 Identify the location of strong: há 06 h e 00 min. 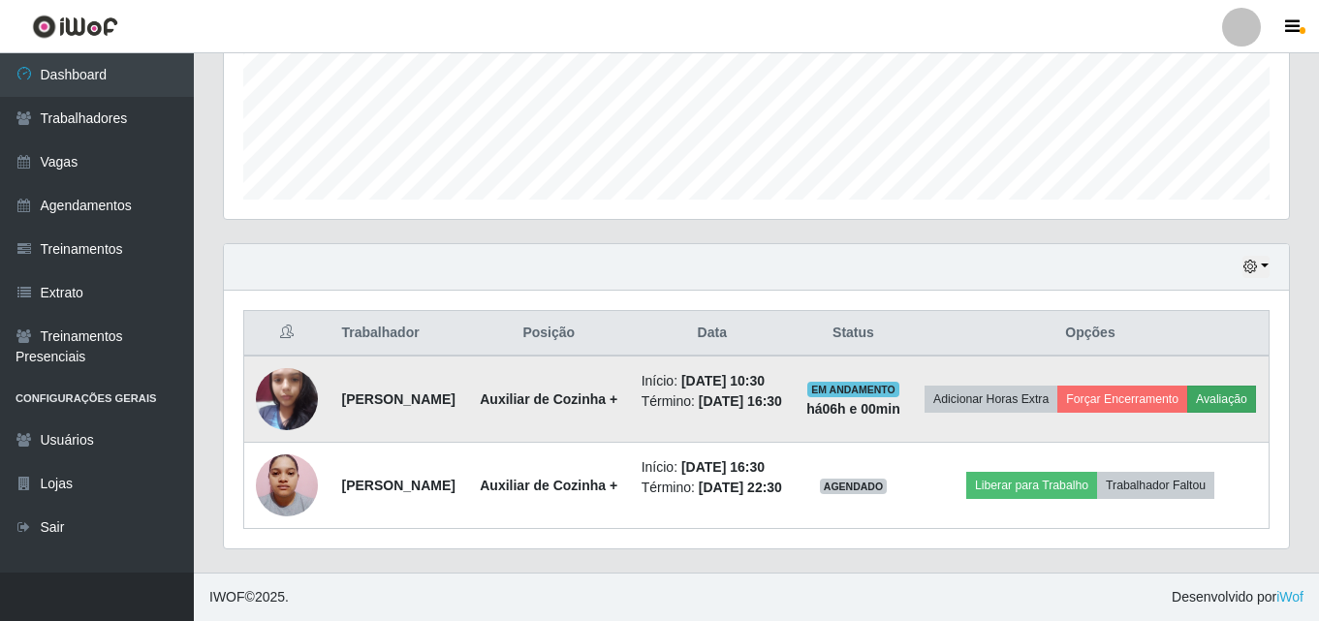
(853, 409).